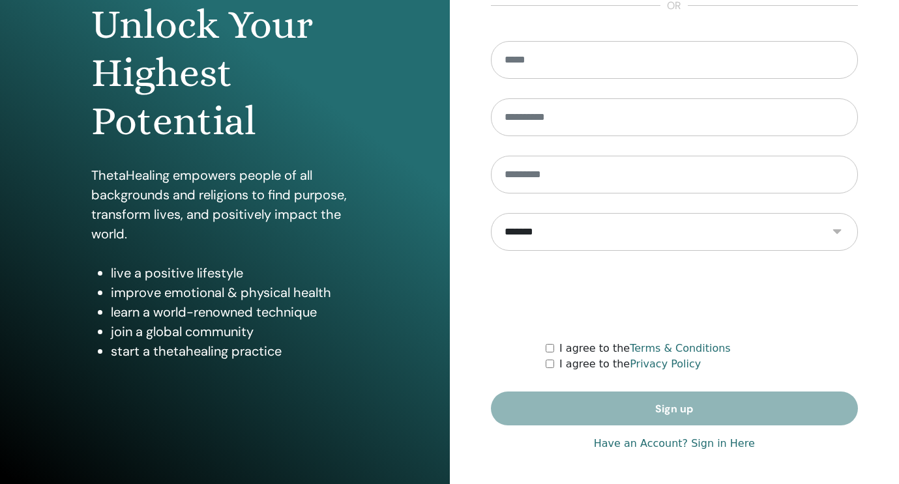  I want to click on li: live a positive lifestyle, so click(235, 273).